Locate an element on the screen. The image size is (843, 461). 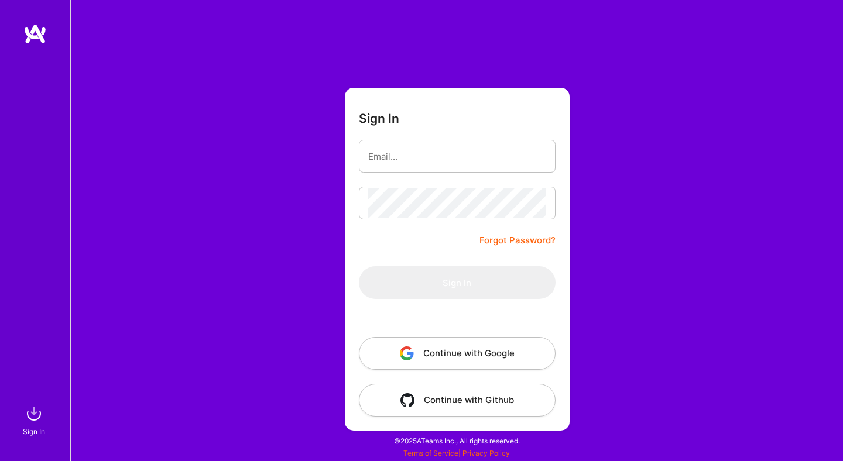
a: Privacy Policy is located at coordinates (486, 453).